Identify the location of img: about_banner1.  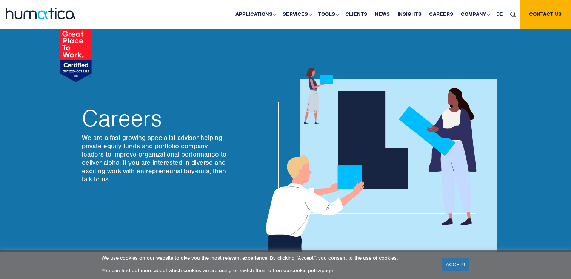
(378, 160).